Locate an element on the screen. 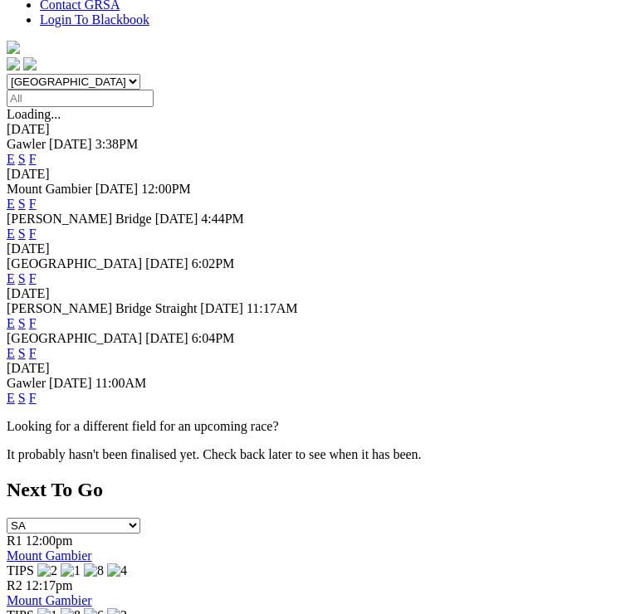 The width and height of the screenshot is (631, 614). span: 6:02PM is located at coordinates (213, 263).